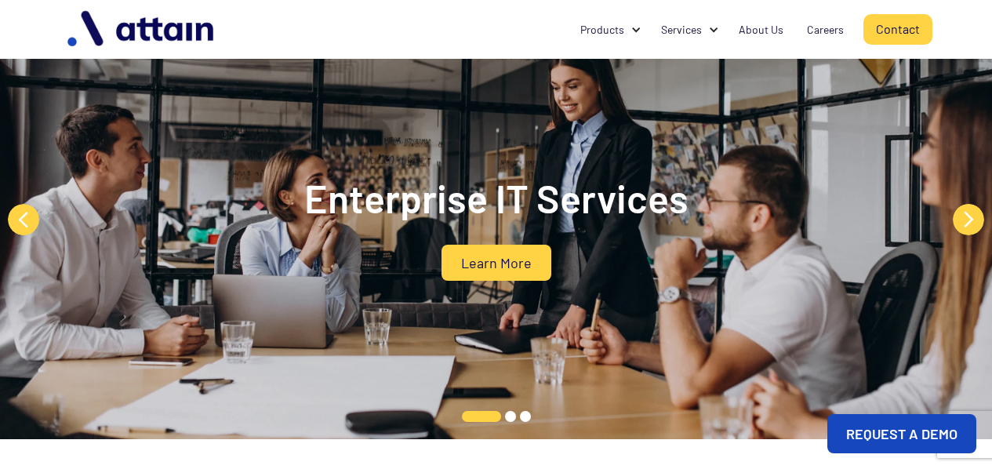 Image resolution: width=992 pixels, height=469 pixels. I want to click on button: Previous, so click(24, 219).